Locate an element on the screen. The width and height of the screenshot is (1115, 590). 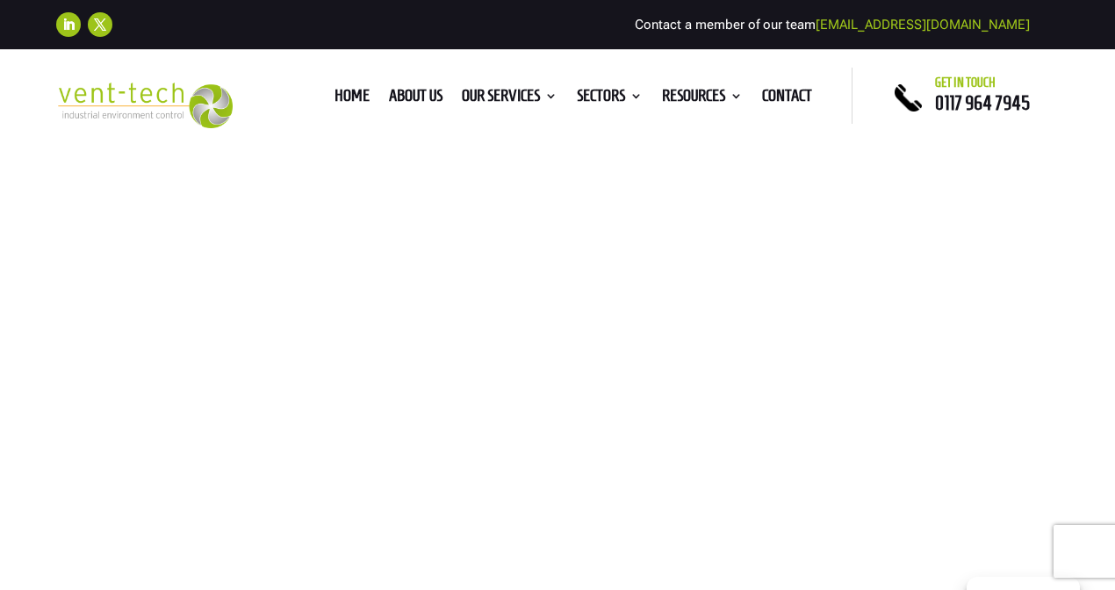
span: Contact a member of our team is located at coordinates (832, 25).